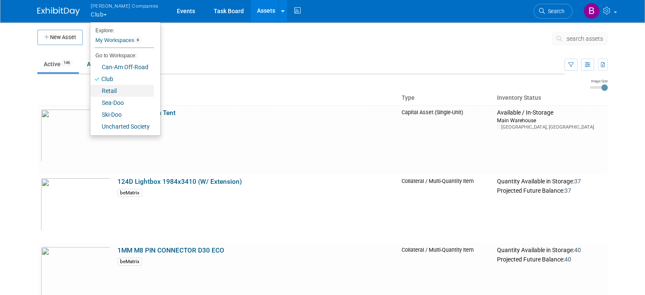 Image resolution: width=645 pixels, height=295 pixels. What do you see at coordinates (122, 29) in the screenshot?
I see `li: Explore:` at bounding box center [122, 29].